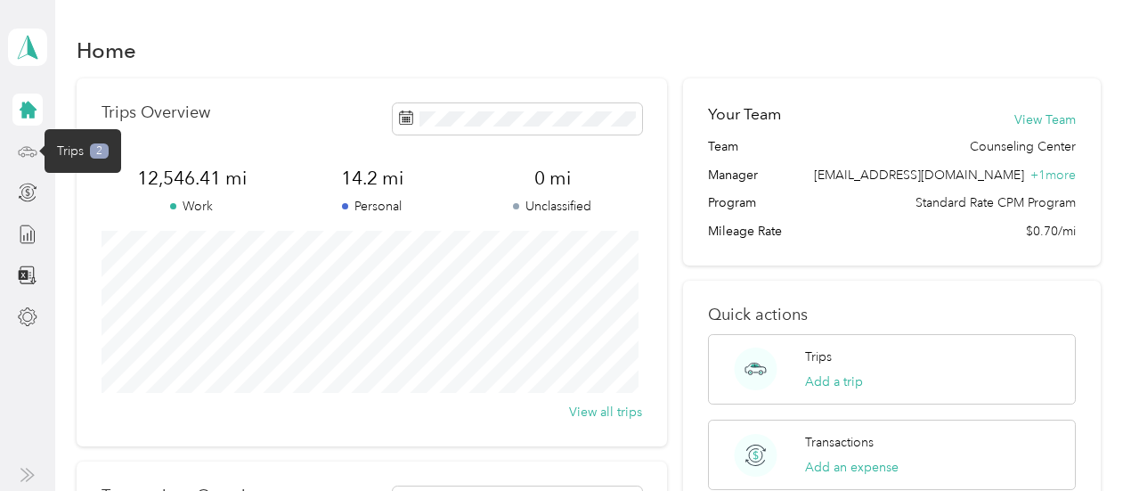 This screenshot has height=491, width=1131. What do you see at coordinates (552, 206) in the screenshot?
I see `p: Unclassified` at bounding box center [552, 206].